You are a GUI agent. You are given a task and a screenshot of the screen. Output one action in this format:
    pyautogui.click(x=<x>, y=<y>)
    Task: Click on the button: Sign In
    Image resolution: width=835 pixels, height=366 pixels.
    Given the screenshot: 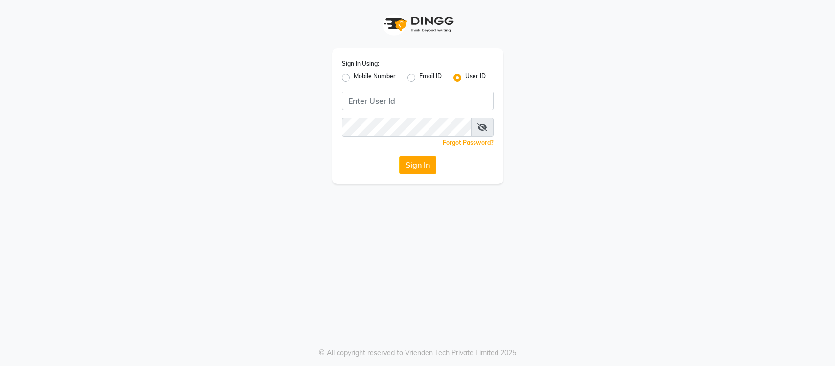 What is the action you would take?
    pyautogui.click(x=418, y=165)
    